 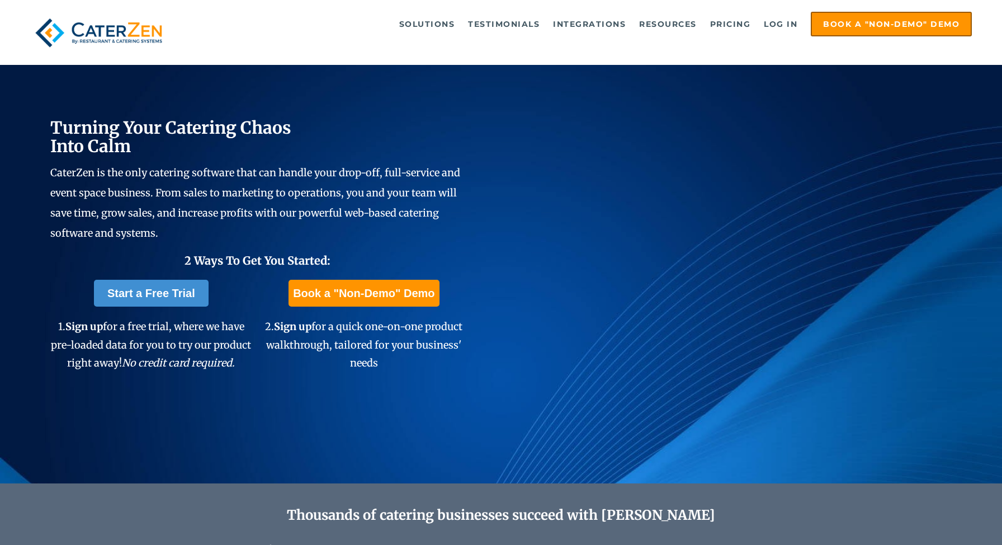 I want to click on a: Pricing, so click(x=730, y=24).